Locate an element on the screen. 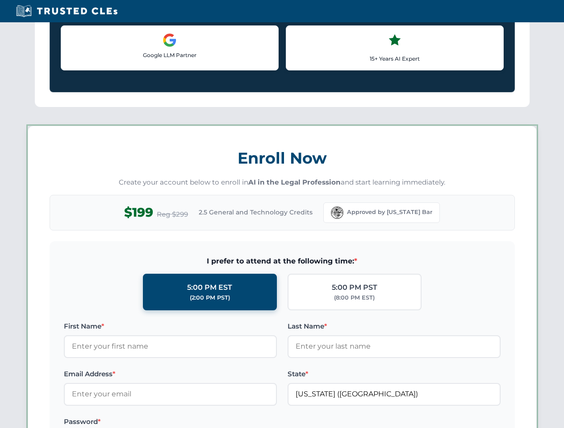 The image size is (564, 428). label: Email Address is located at coordinates (170, 374).